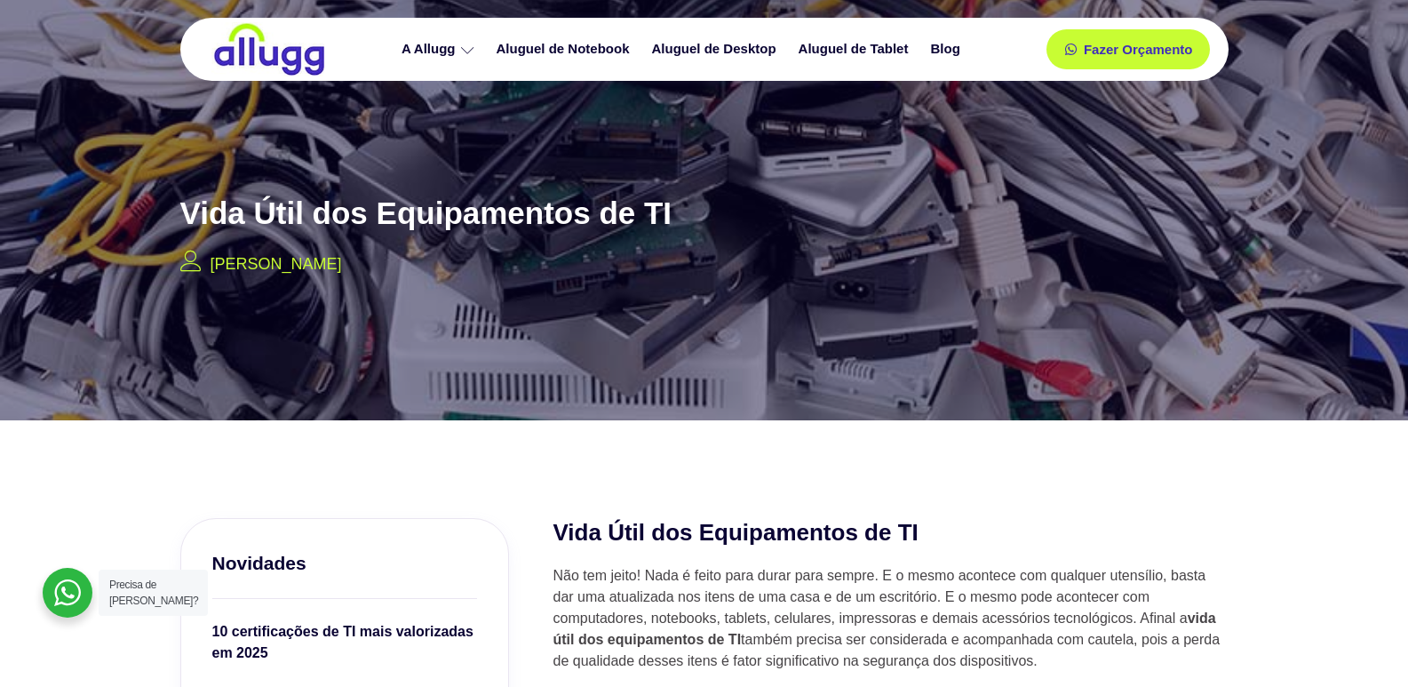  What do you see at coordinates (885, 628) in the screenshot?
I see `strong: vida útil dos equipamentos de TI` at bounding box center [885, 628].